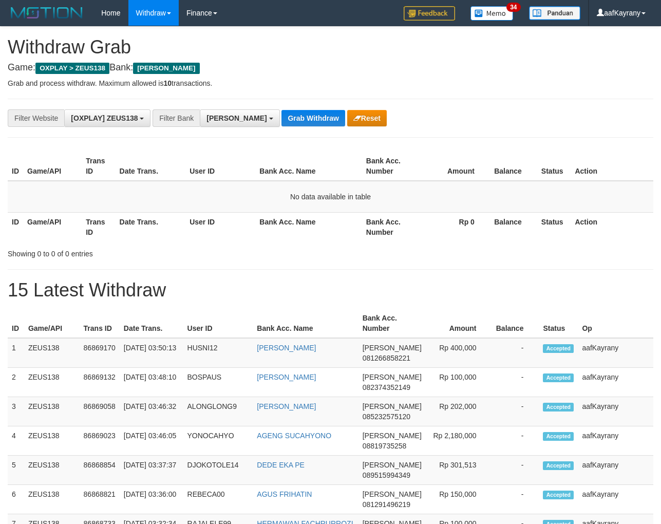 The width and height of the screenshot is (661, 524). I want to click on td: 6, so click(16, 499).